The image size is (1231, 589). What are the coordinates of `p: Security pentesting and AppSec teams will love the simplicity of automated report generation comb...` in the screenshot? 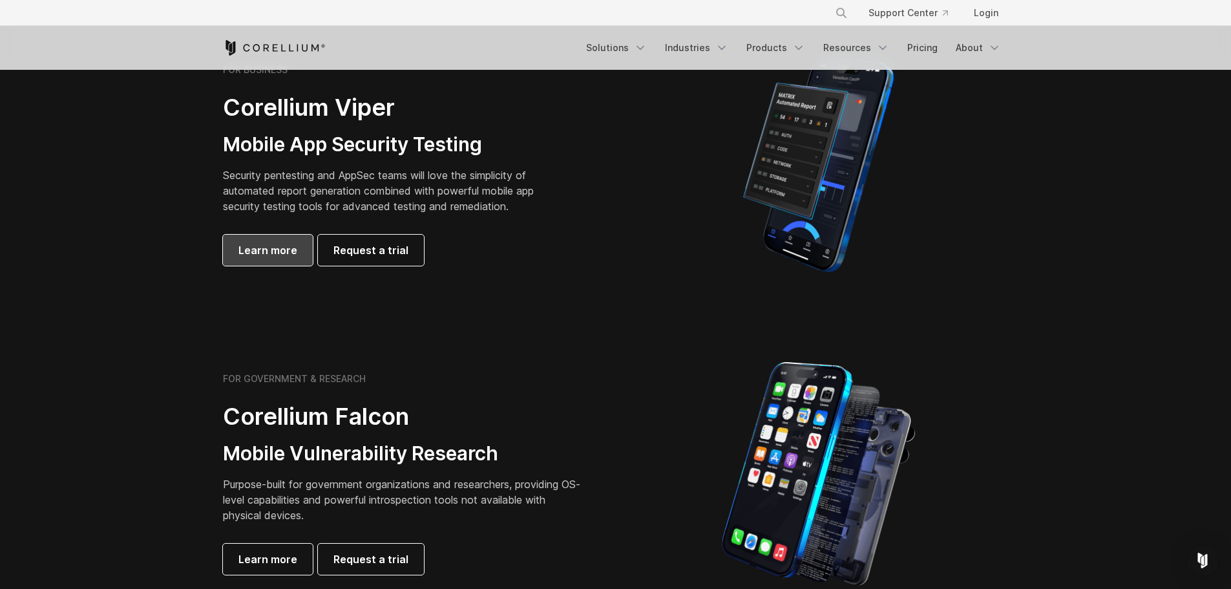 It's located at (389, 191).